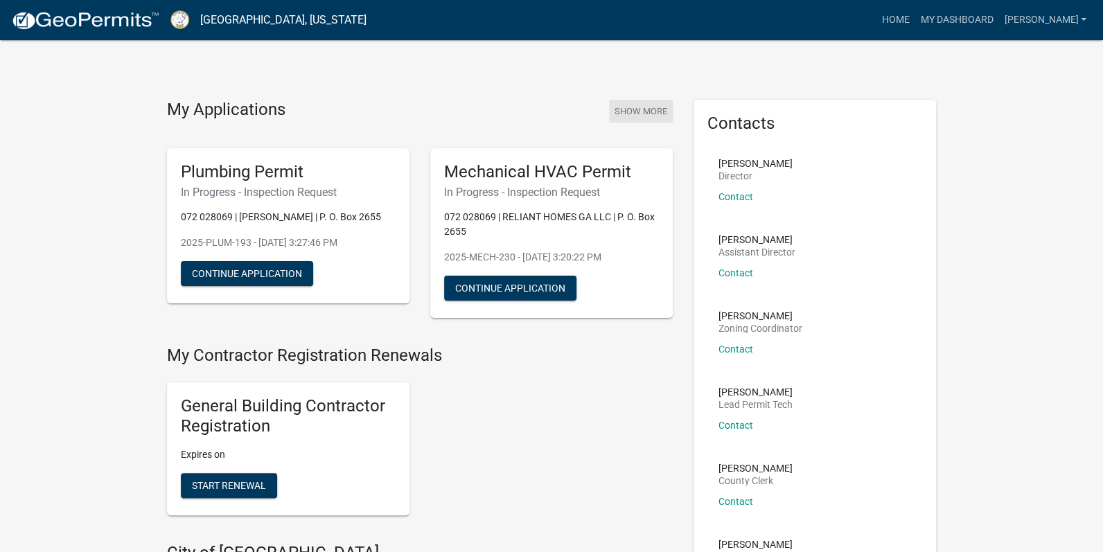 This screenshot has width=1103, height=552. Describe the element at coordinates (288, 455) in the screenshot. I see `p: Expires on` at that location.